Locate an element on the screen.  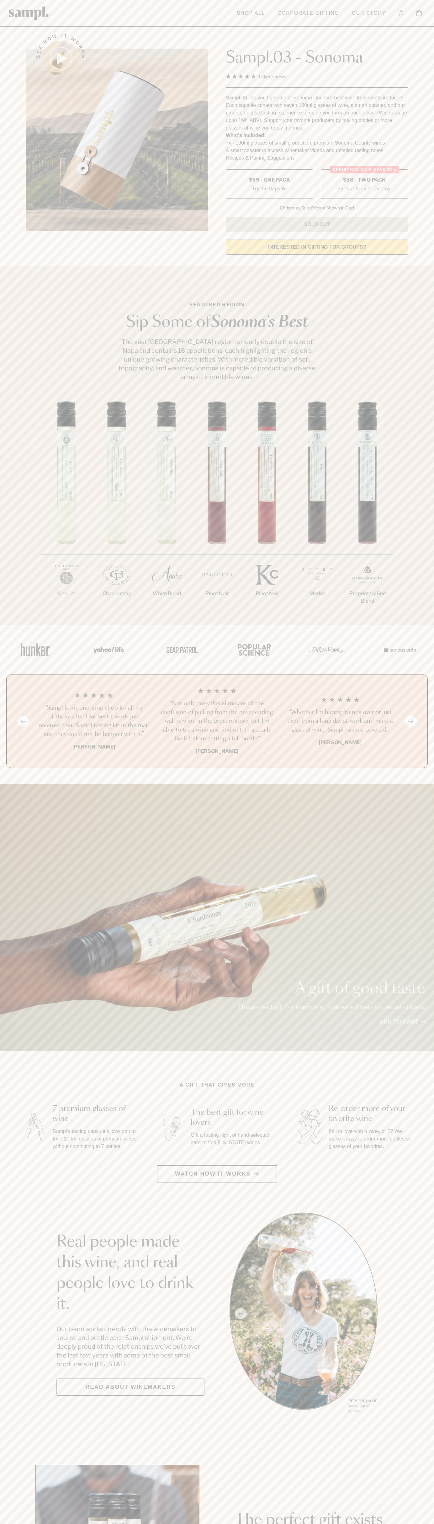
img: Artboard_6_04f9a106-072f-468a-bdd7-f11783b05722_x450.png is located at coordinates (108, 650).